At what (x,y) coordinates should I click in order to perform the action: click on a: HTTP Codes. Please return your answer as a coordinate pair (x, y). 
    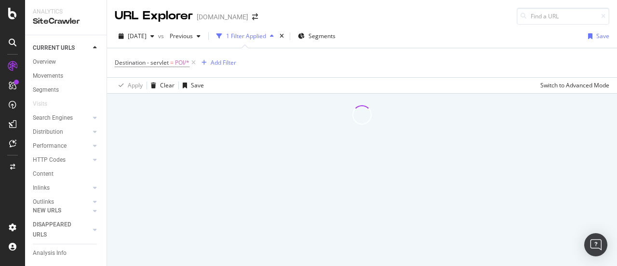
    Looking at the image, I should click on (61, 160).